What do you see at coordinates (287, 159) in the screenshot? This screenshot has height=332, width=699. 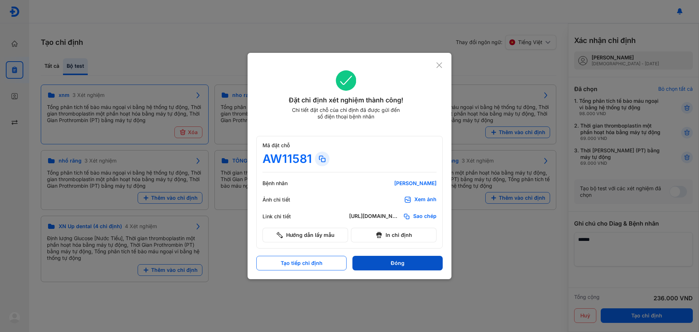 I see `div: AW11581` at bounding box center [287, 159].